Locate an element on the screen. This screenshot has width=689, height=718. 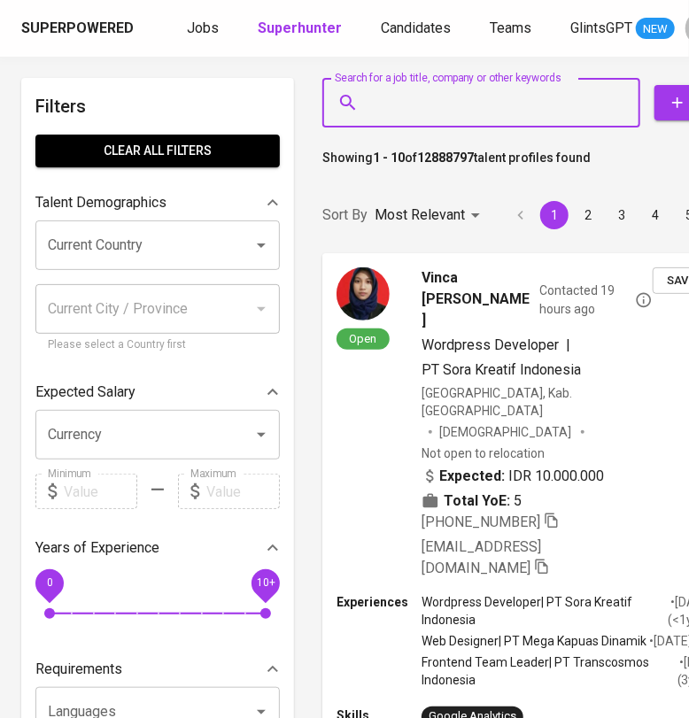
a: Superpowered is located at coordinates (79, 28).